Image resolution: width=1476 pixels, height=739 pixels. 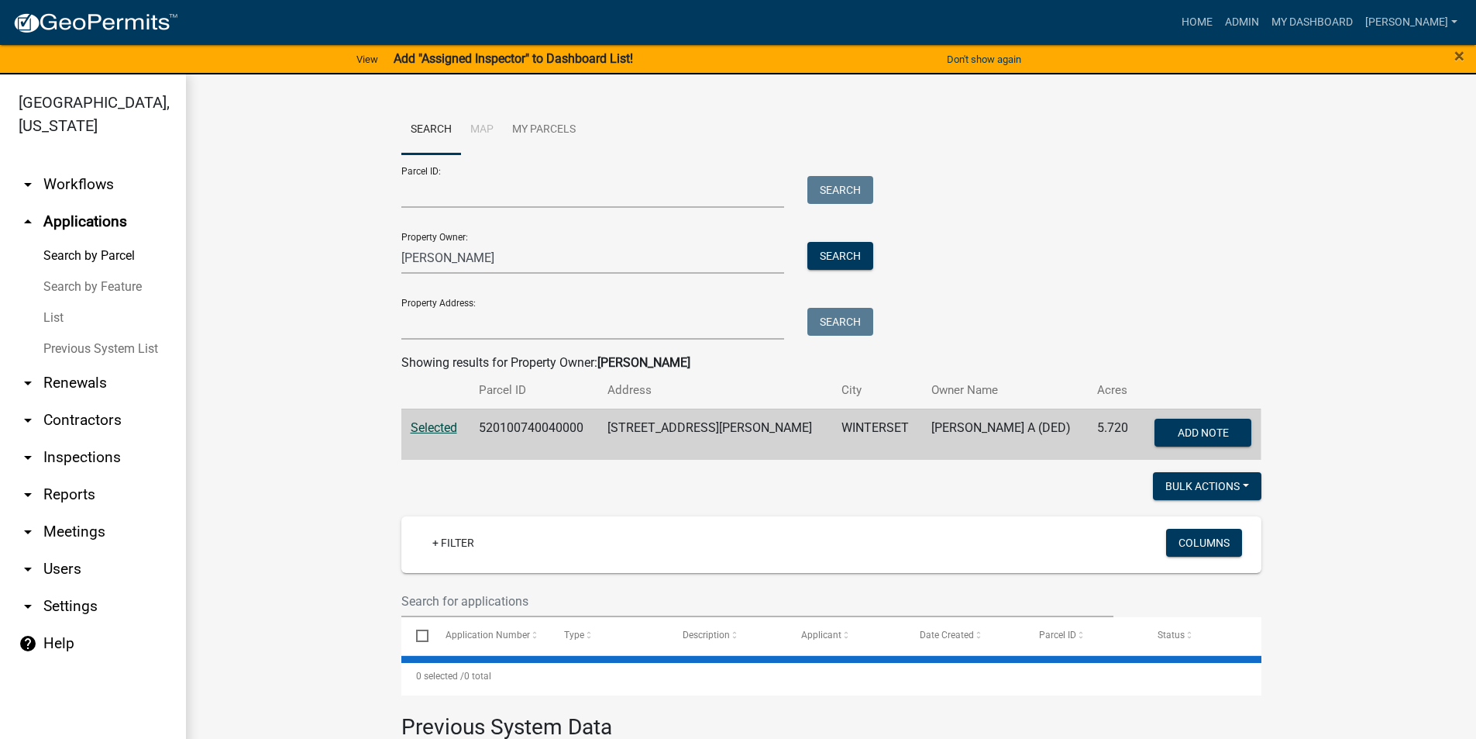 What do you see at coordinates (28, 643) in the screenshot?
I see `i: help` at bounding box center [28, 643].